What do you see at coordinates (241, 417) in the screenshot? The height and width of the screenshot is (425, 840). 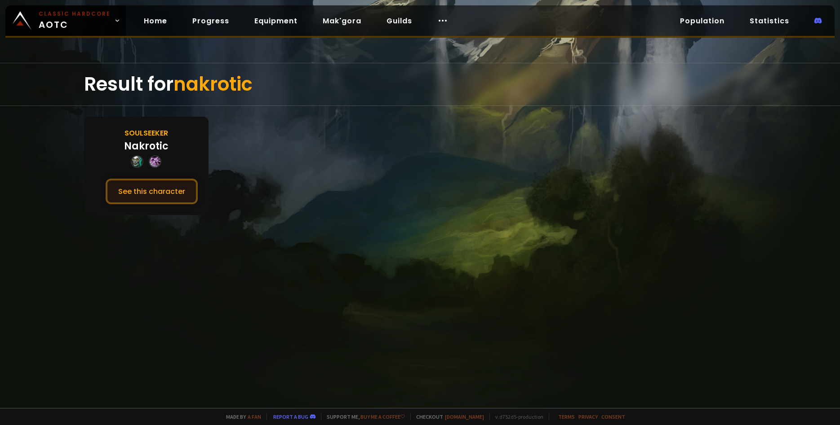 I see `span: Made by` at bounding box center [241, 417].